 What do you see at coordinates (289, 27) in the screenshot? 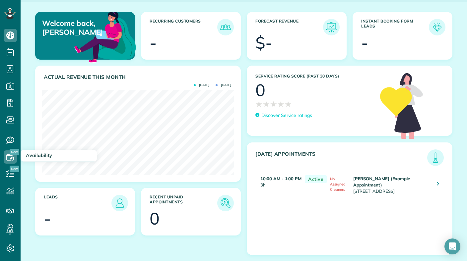
I see `h3: Forecast Revenue` at bounding box center [289, 27].